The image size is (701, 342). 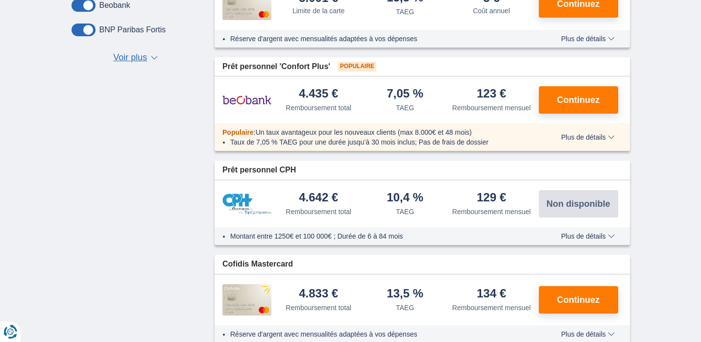 I want to click on div: Coût annuel, so click(x=492, y=11).